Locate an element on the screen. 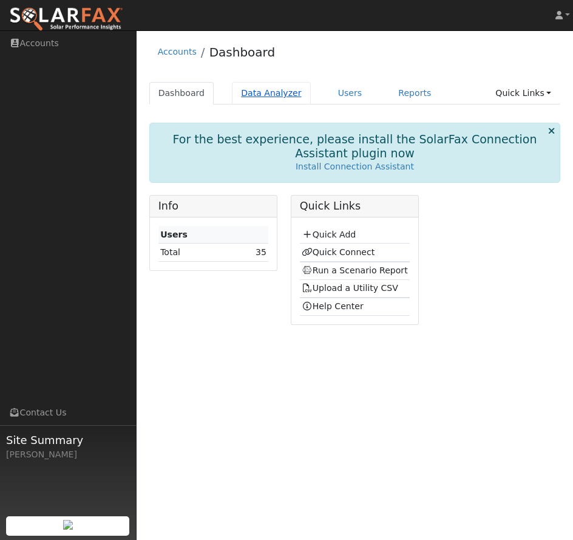 The width and height of the screenshot is (573, 540). a: Run a Scenario Report is located at coordinates (355, 270).